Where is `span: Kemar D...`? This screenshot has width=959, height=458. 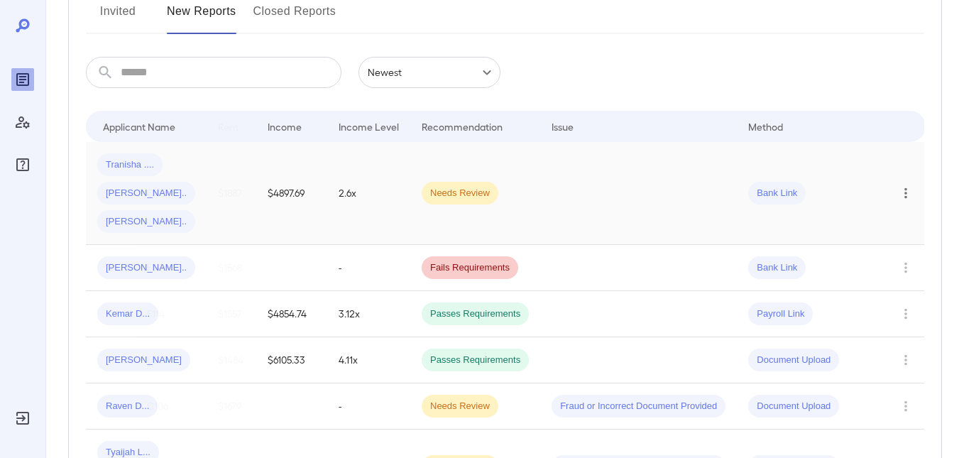
span: Kemar D... is located at coordinates (128, 314).